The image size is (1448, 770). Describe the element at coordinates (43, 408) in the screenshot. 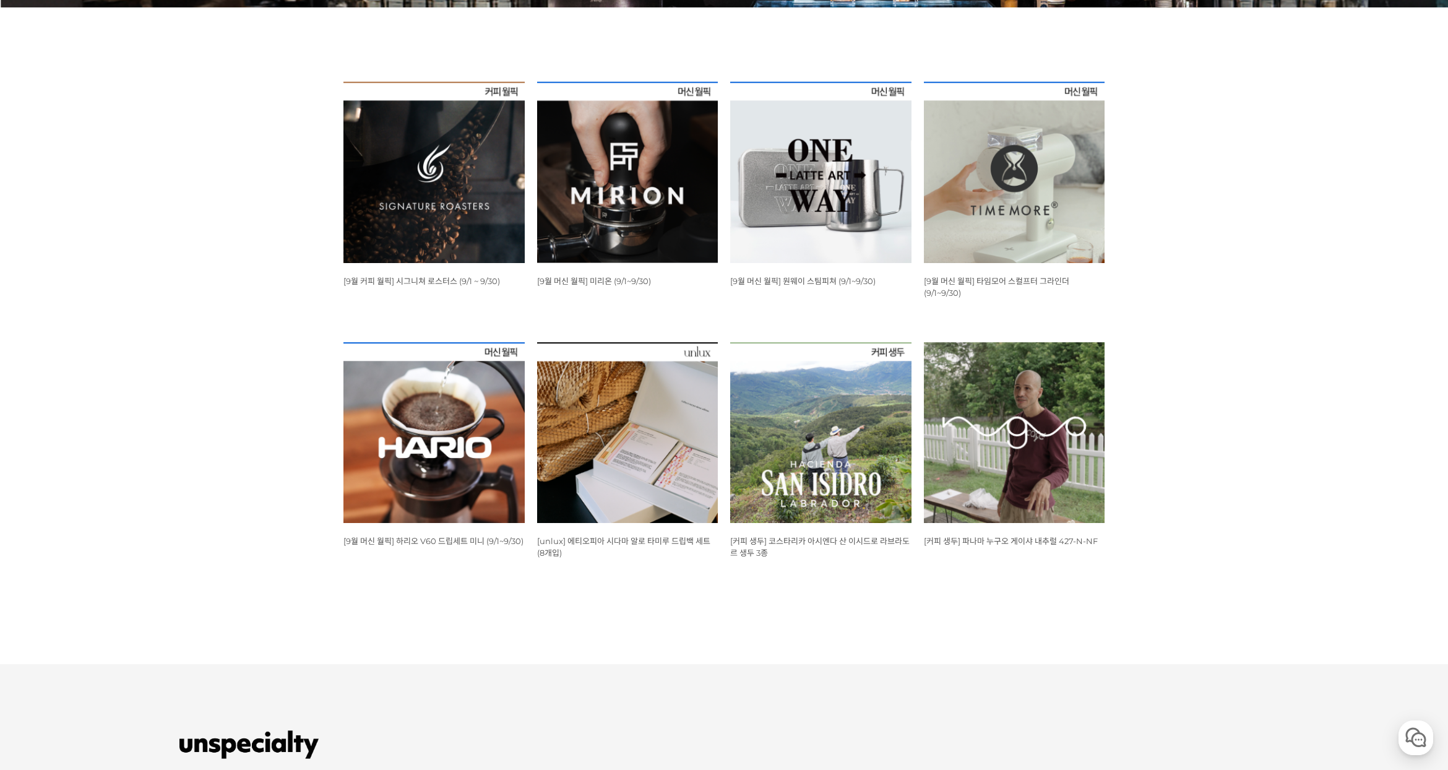

I see `a: 홈` at that location.